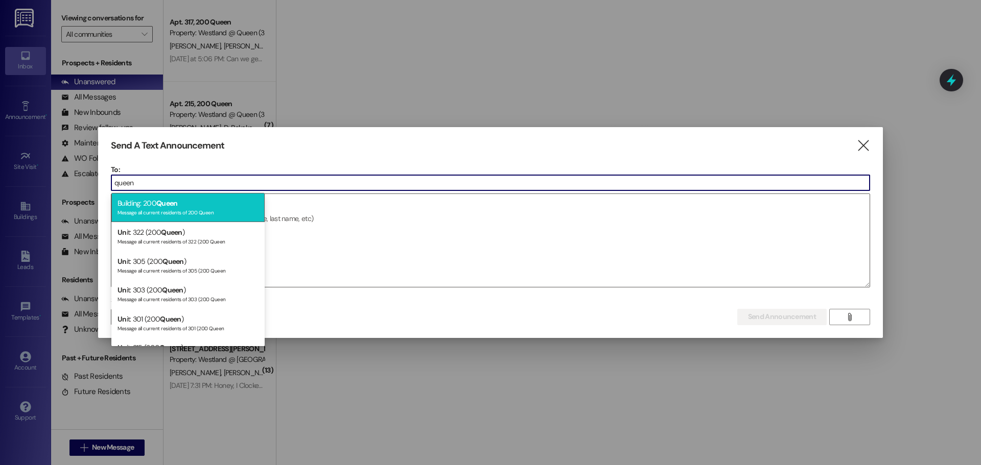  I want to click on div: it: 301 (200 ), so click(188, 323).